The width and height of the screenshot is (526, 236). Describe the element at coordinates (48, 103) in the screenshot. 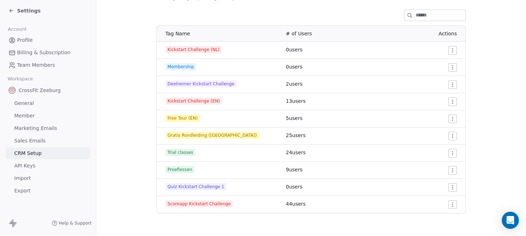

I see `a: General` at that location.